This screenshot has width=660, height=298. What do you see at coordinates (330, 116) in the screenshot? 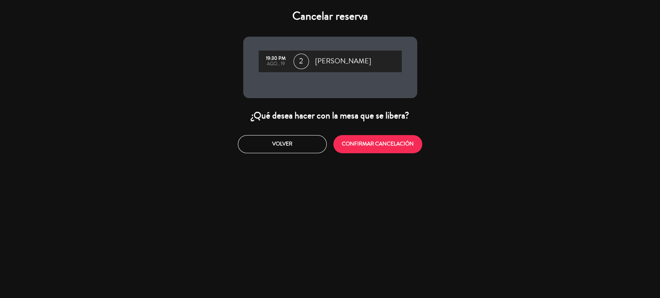
I see `div: ¿Qué desea hacer con la mesa que se libera?` at bounding box center [330, 116].